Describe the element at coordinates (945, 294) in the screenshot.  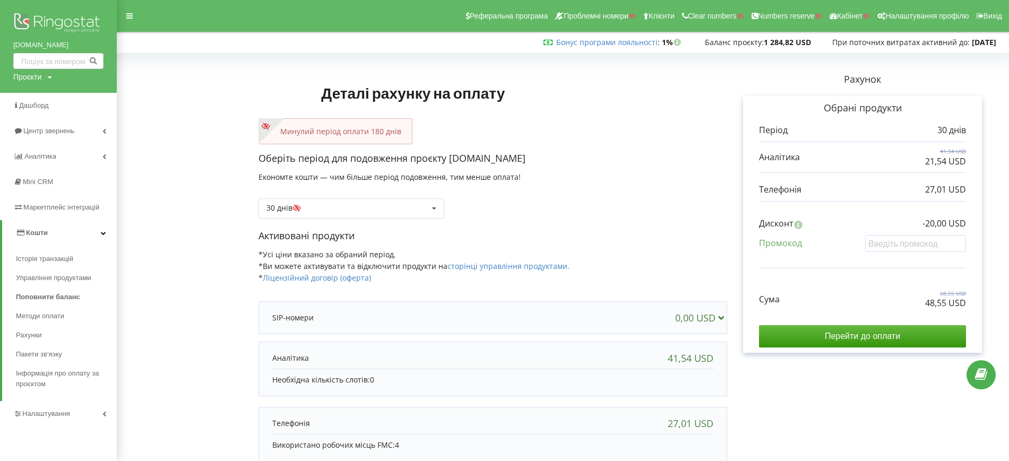
I see `p: 68,55 USD` at that location.